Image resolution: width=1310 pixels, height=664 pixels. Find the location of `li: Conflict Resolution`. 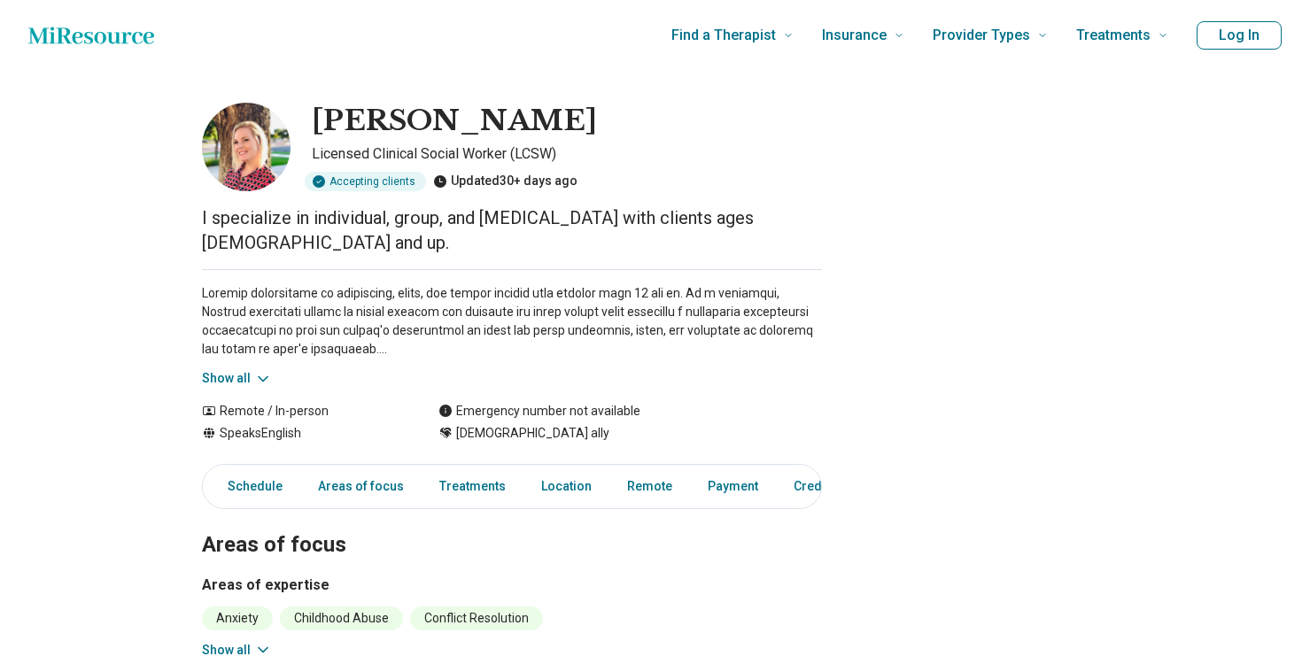

li: Conflict Resolution is located at coordinates (477, 618).